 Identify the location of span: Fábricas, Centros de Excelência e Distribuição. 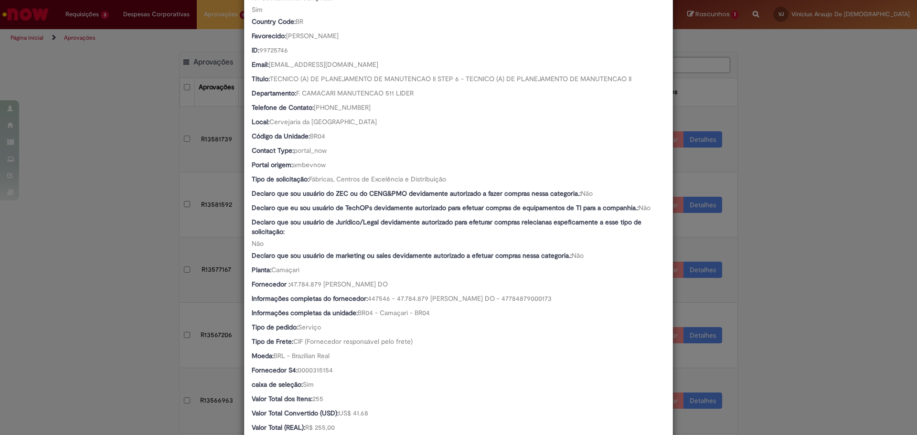
(377, 179).